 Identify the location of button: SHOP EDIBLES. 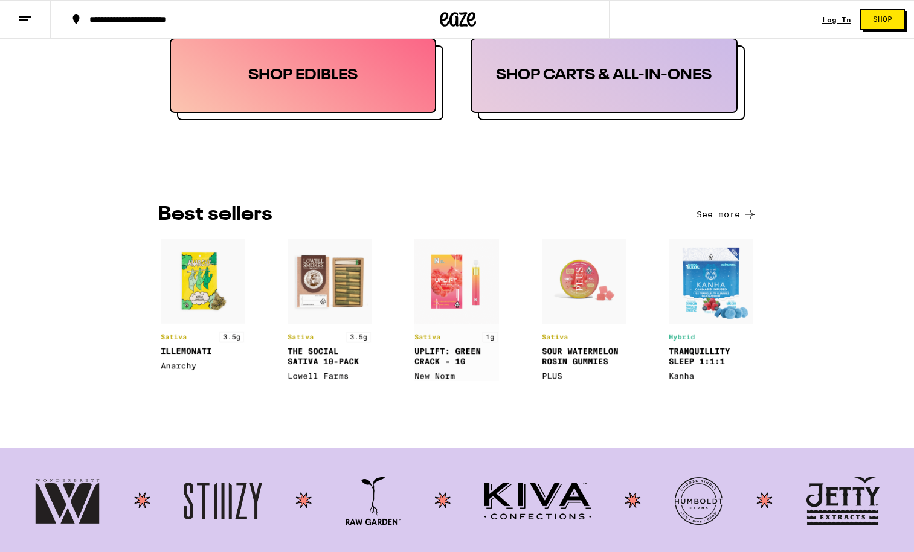
(307, 79).